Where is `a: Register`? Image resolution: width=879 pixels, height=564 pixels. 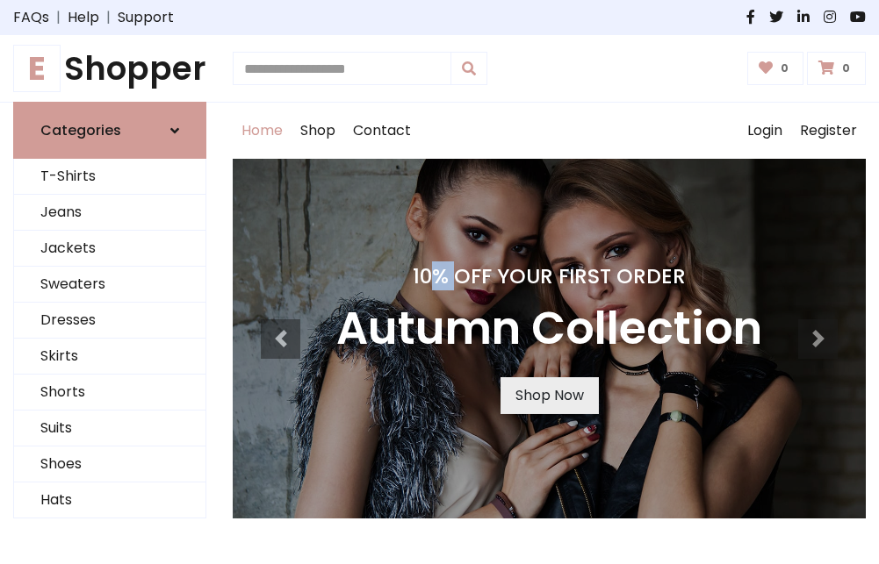
a: Register is located at coordinates (828, 131).